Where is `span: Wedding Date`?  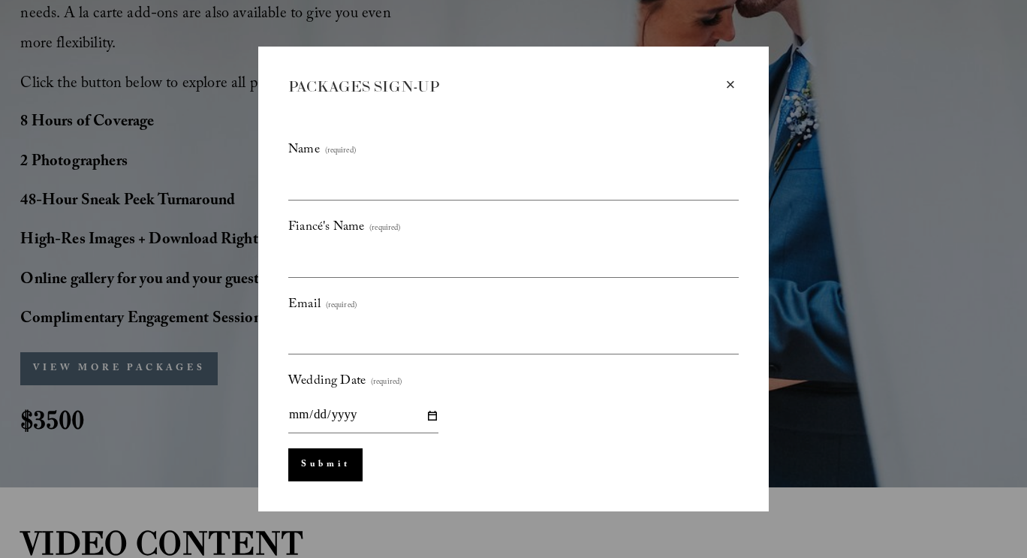
span: Wedding Date is located at coordinates (327, 382).